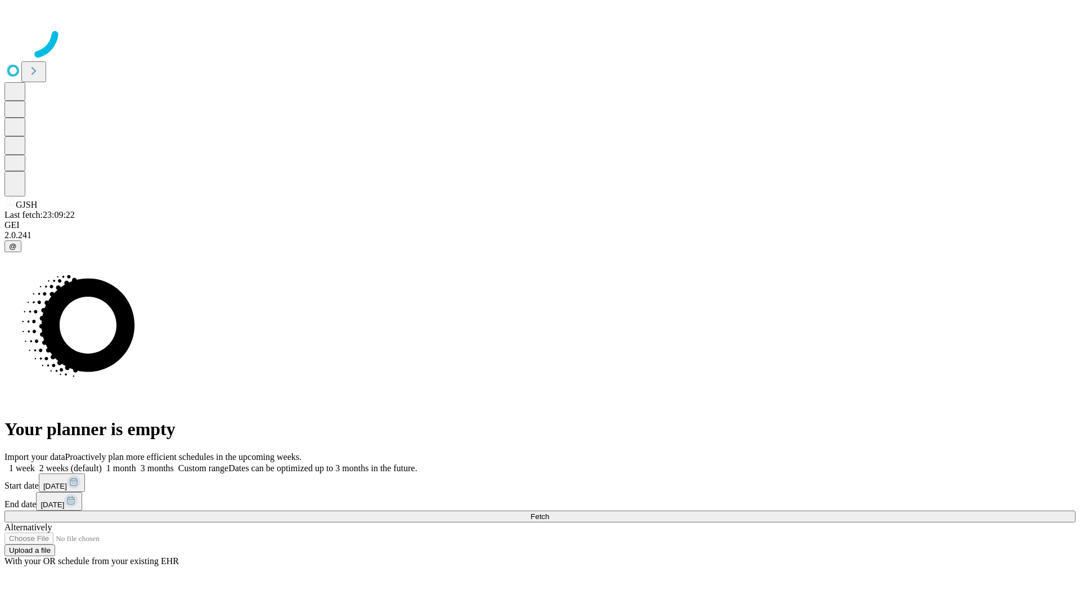  Describe the element at coordinates (22, 468) in the screenshot. I see `span: 1 week` at that location.